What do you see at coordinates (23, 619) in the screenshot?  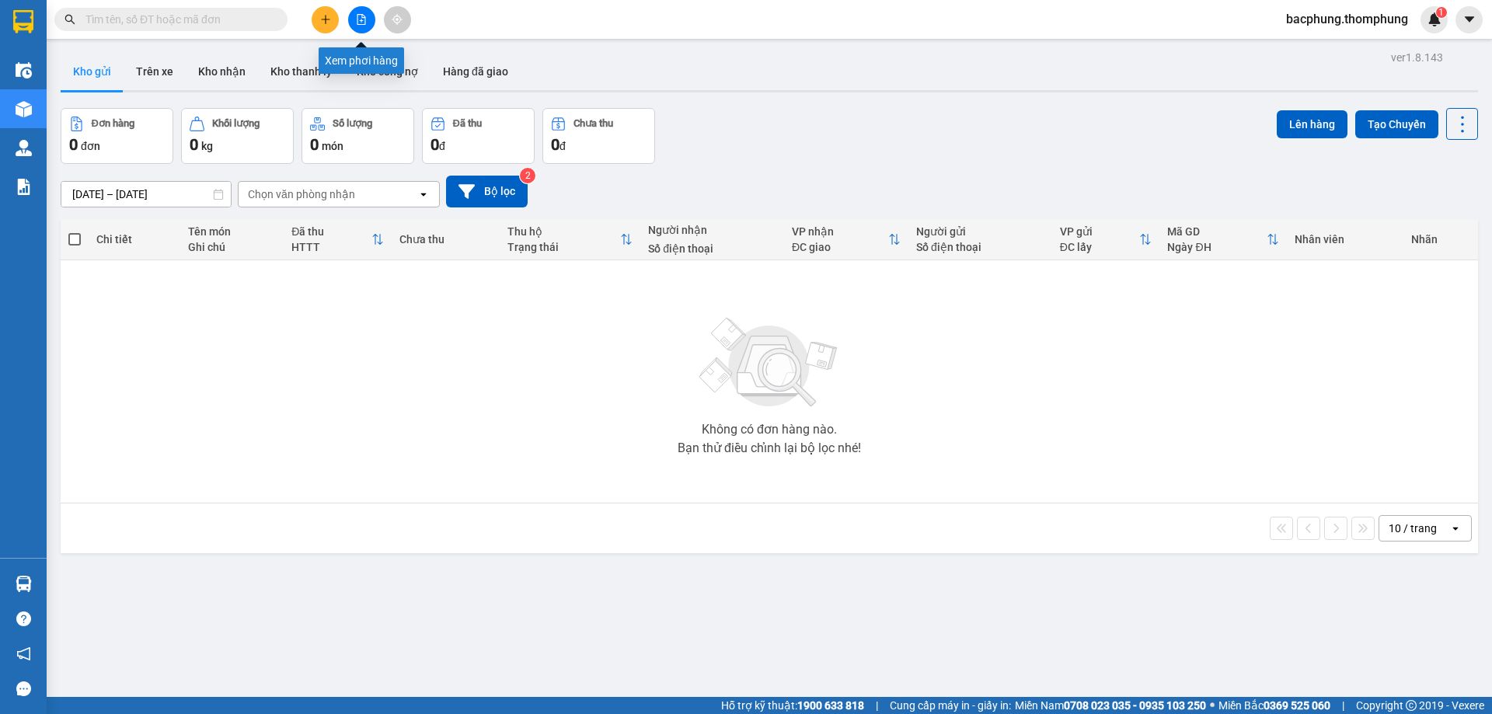 I see `span: question-circle` at bounding box center [23, 619].